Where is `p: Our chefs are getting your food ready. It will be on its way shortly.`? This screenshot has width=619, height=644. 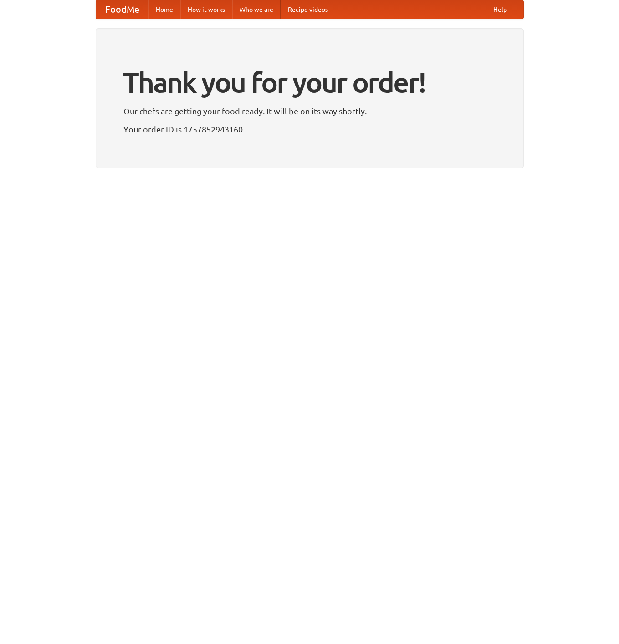 p: Our chefs are getting your food ready. It will be on its way shortly. is located at coordinates (310, 111).